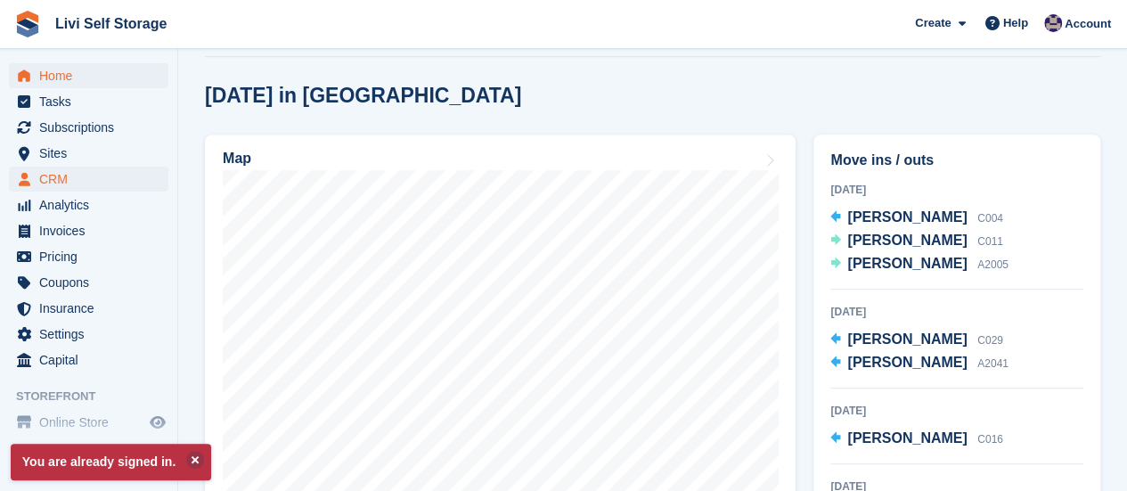  What do you see at coordinates (93, 102) in the screenshot?
I see `span: Tasks` at bounding box center [93, 102].